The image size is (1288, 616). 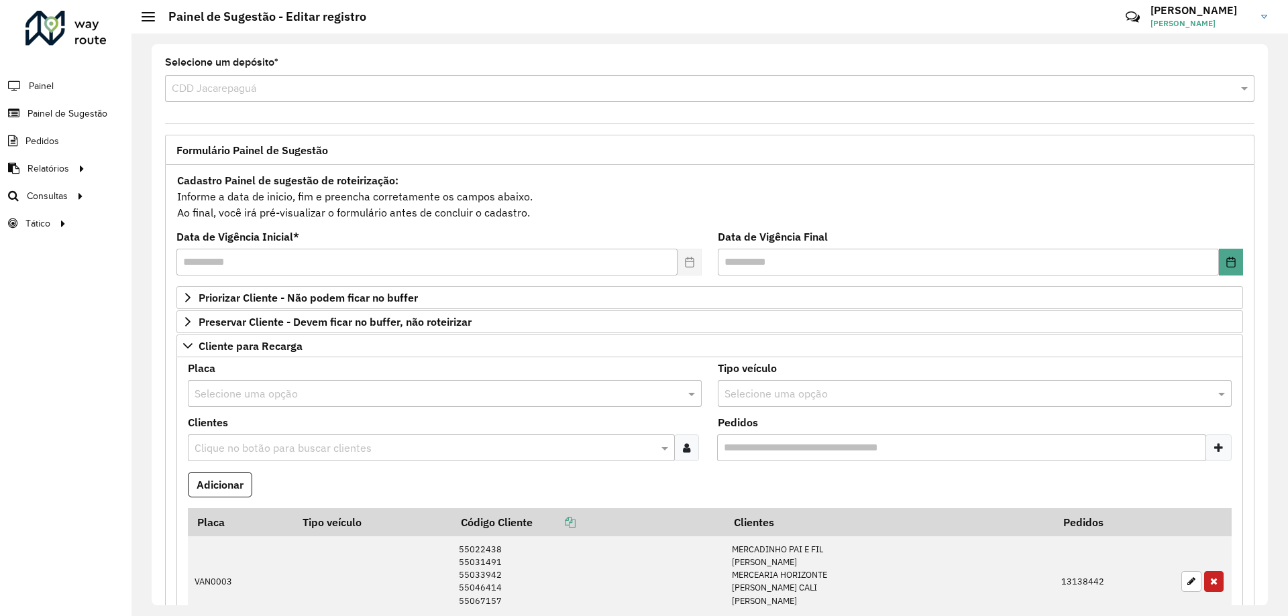 I want to click on button: Adicionar, so click(x=220, y=485).